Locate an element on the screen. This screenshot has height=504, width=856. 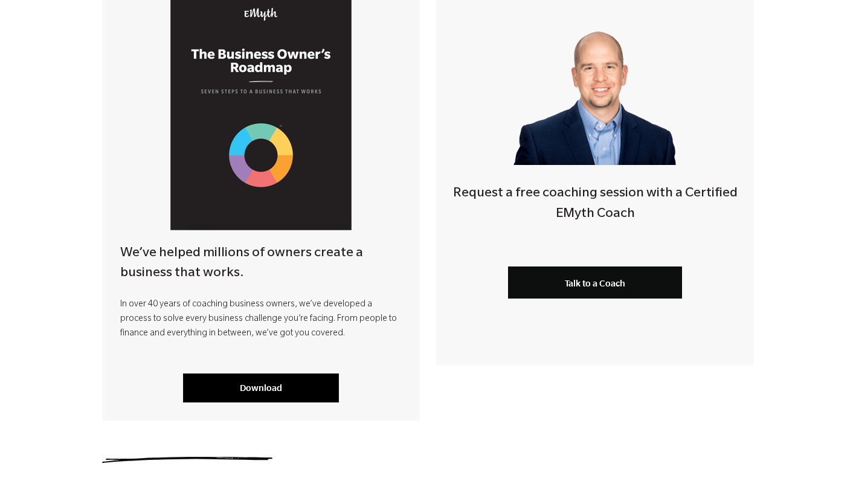
a: Download is located at coordinates (261, 388).